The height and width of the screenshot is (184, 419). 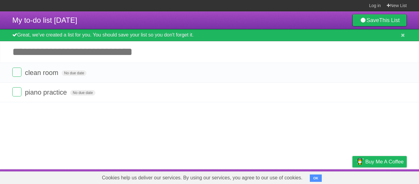 I want to click on b: This List, so click(x=389, y=20).